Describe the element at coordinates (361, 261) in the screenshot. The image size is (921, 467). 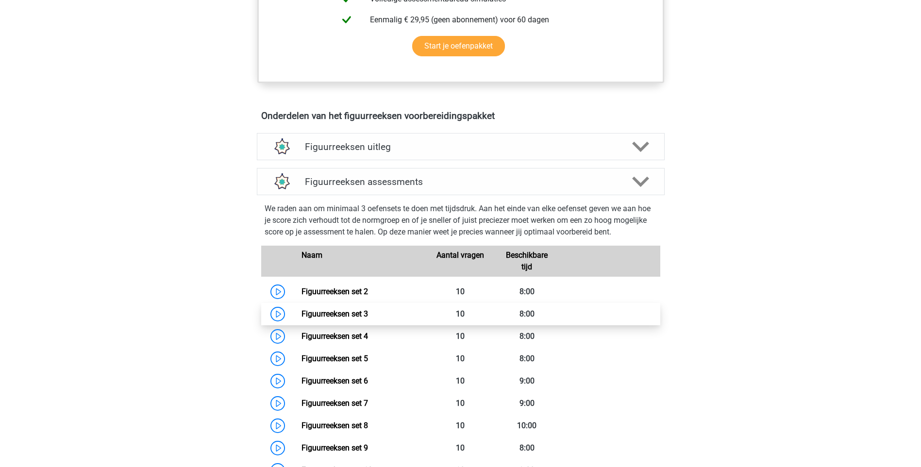
I see `div: Naam` at that location.